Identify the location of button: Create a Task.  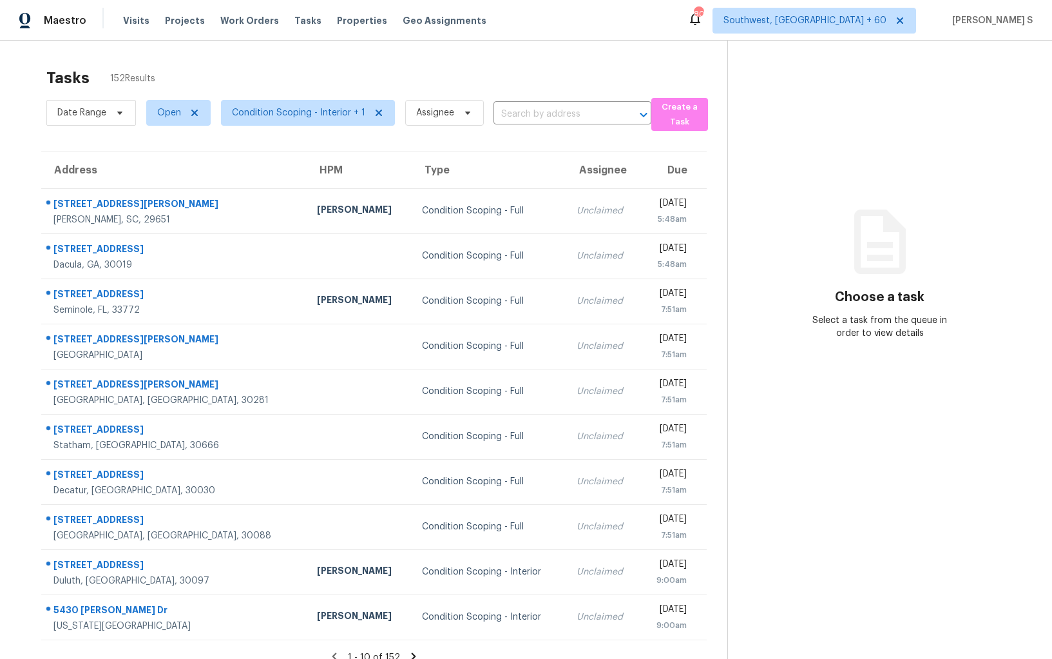
(680, 114).